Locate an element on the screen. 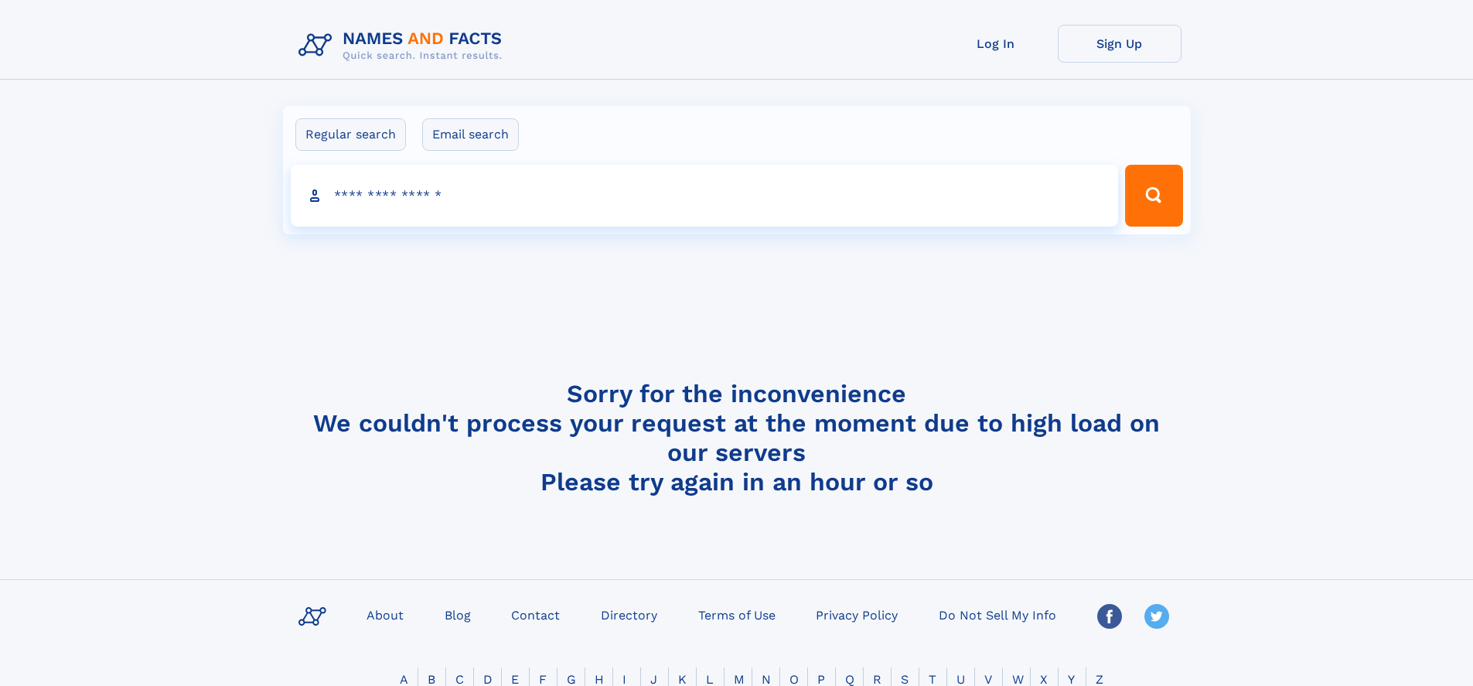 This screenshot has height=686, width=1473. img: Logo Names and Facts is located at coordinates (404, 46).